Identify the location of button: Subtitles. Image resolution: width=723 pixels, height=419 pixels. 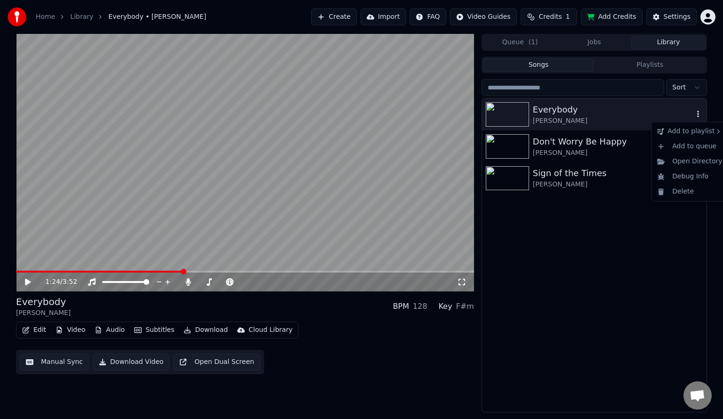
(154, 330).